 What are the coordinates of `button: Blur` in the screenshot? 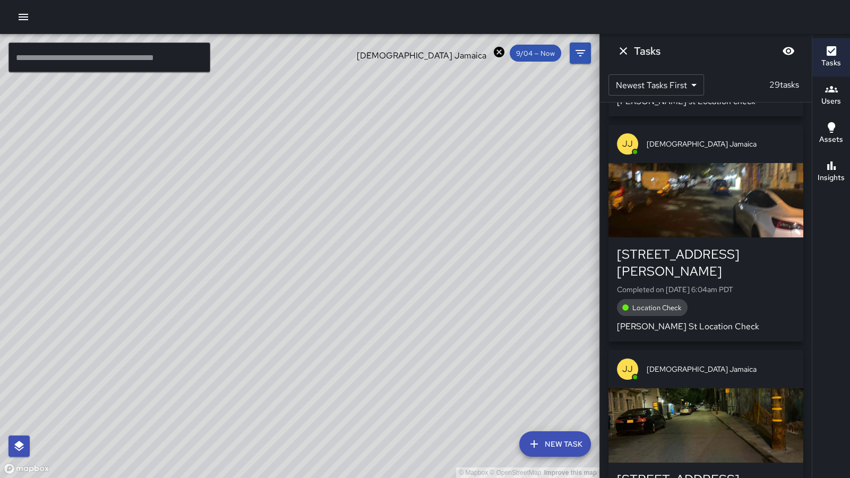 It's located at (789, 51).